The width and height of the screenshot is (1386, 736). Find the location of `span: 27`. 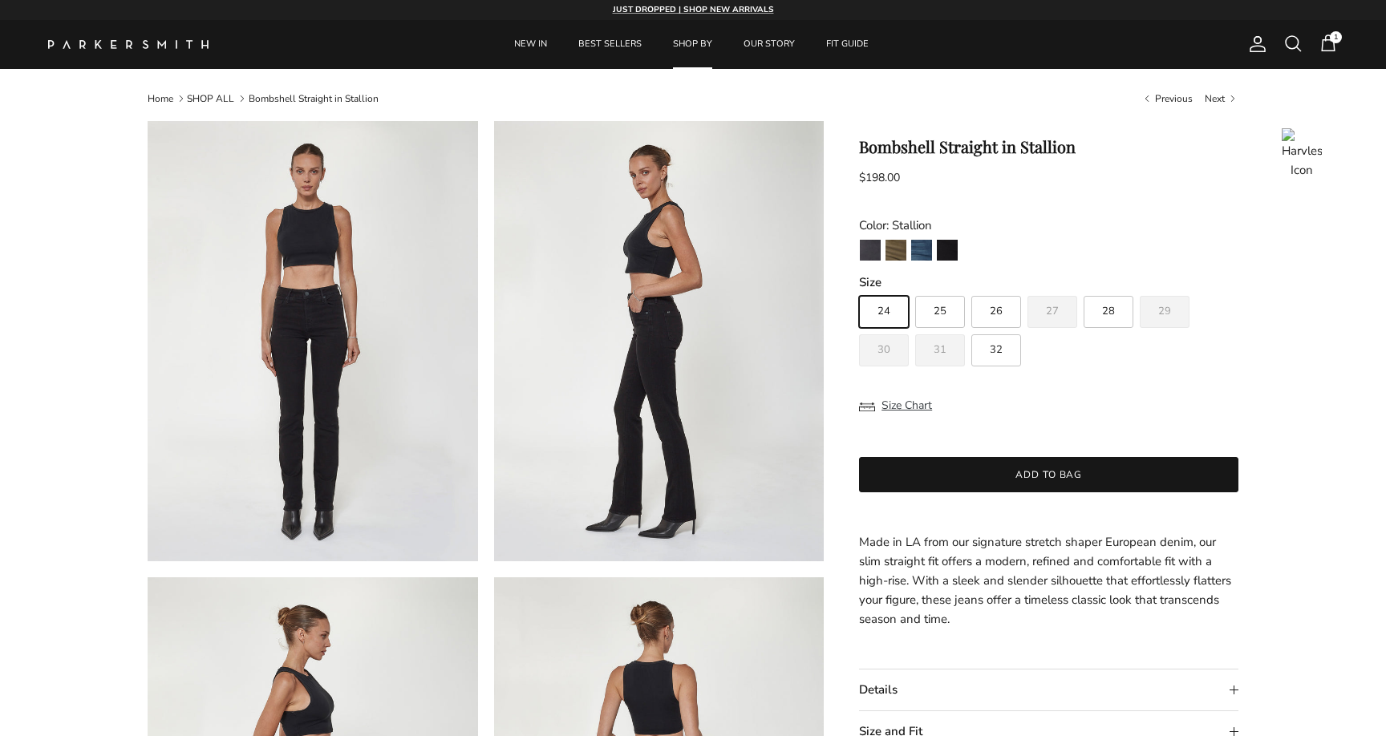

span: 27 is located at coordinates (1052, 311).